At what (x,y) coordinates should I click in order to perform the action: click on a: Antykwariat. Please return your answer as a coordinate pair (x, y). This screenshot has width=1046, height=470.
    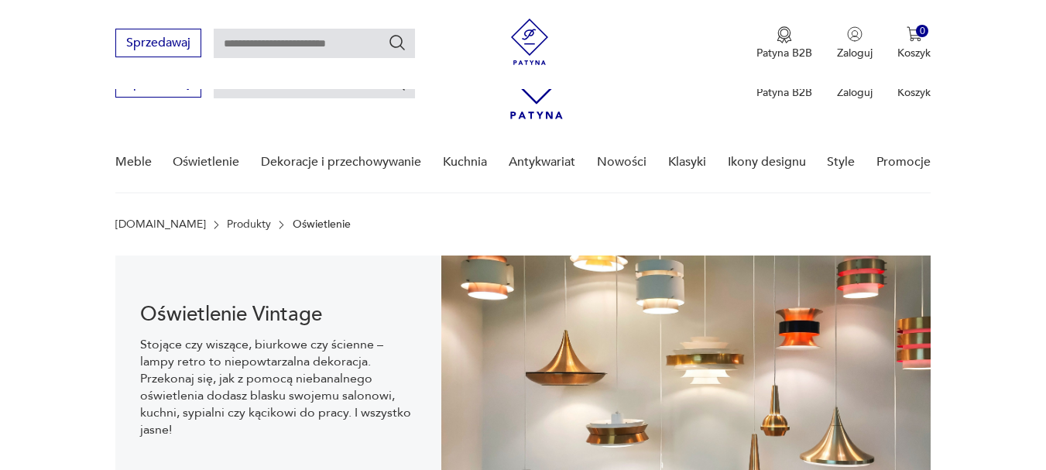
    Looking at the image, I should click on (542, 162).